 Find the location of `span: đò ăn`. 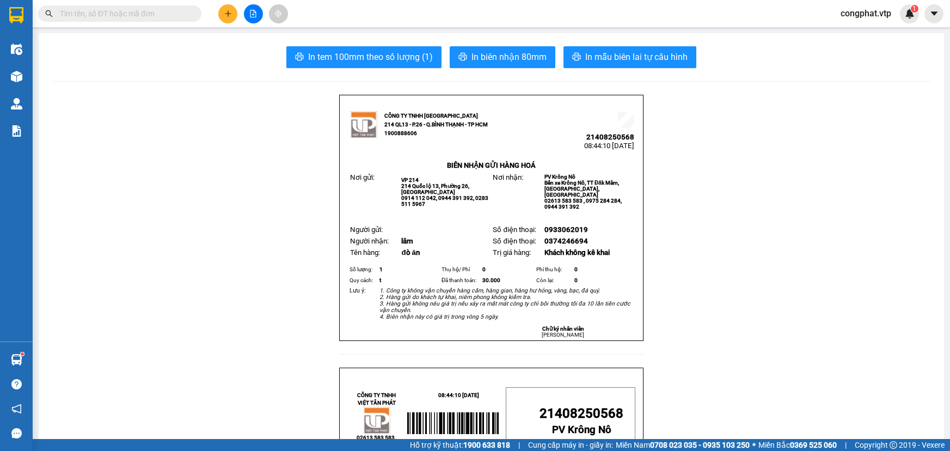

span: đò ăn is located at coordinates (411, 252).